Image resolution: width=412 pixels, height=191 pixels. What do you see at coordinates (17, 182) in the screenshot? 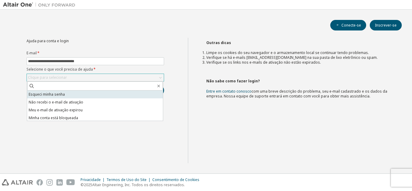
I see `img: altair_logo.svg` at bounding box center [17, 182].